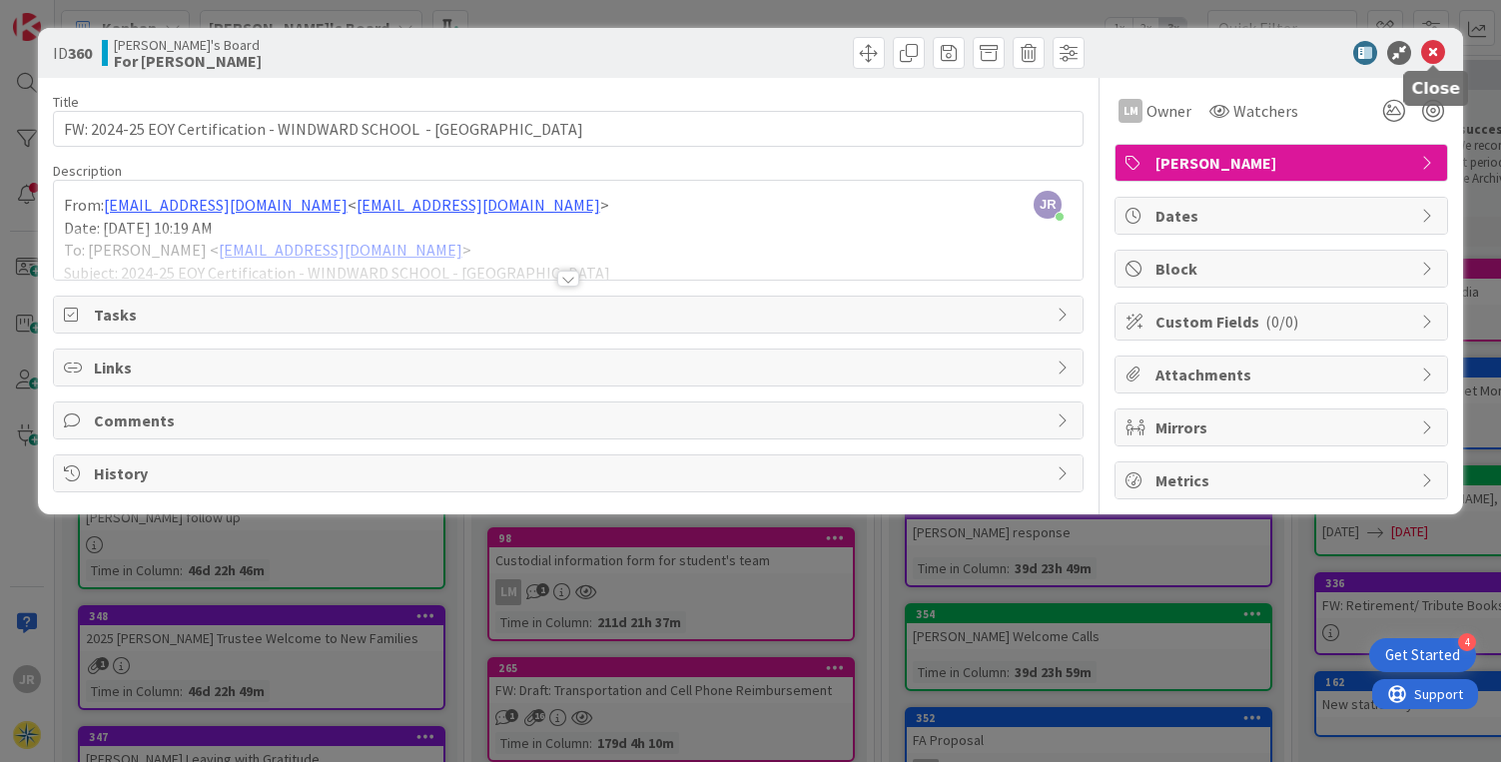 The width and height of the screenshot is (1501, 762). Describe the element at coordinates (1283, 480) in the screenshot. I see `span: Metrics` at that location.